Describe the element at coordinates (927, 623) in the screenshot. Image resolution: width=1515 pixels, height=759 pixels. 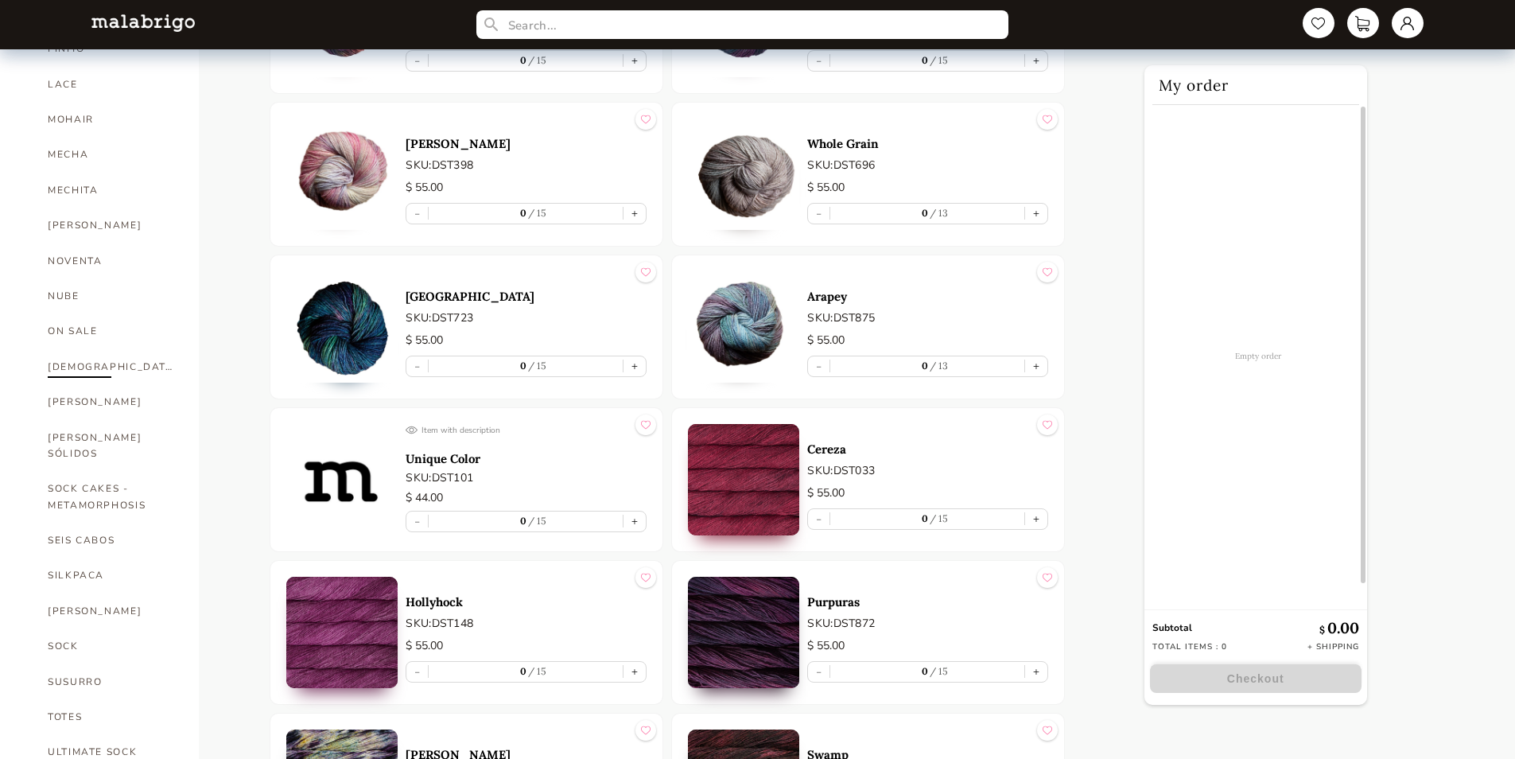
I see `p: SKU: DST872` at that location.